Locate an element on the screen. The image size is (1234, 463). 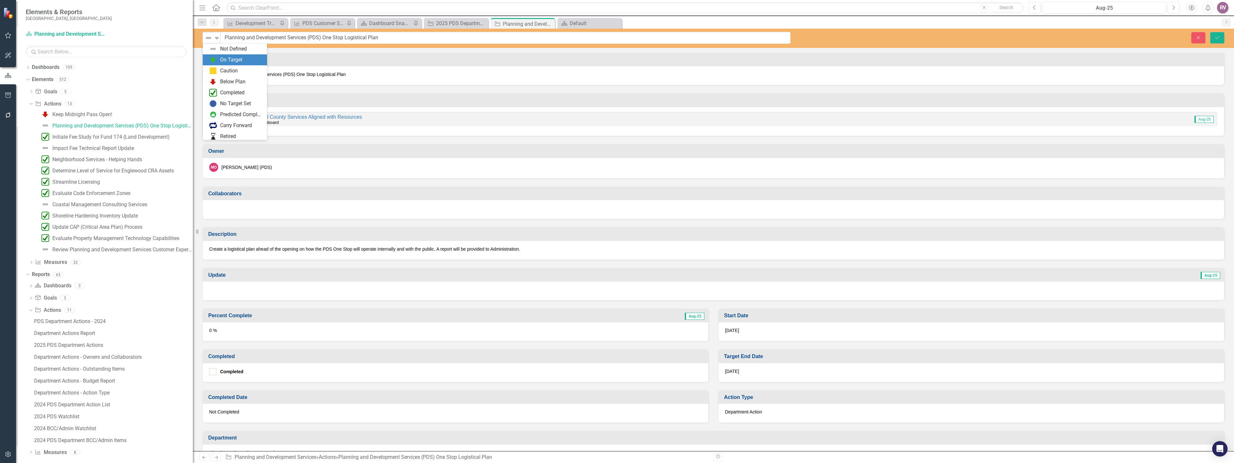
div: Carry Forward is located at coordinates (236, 125).